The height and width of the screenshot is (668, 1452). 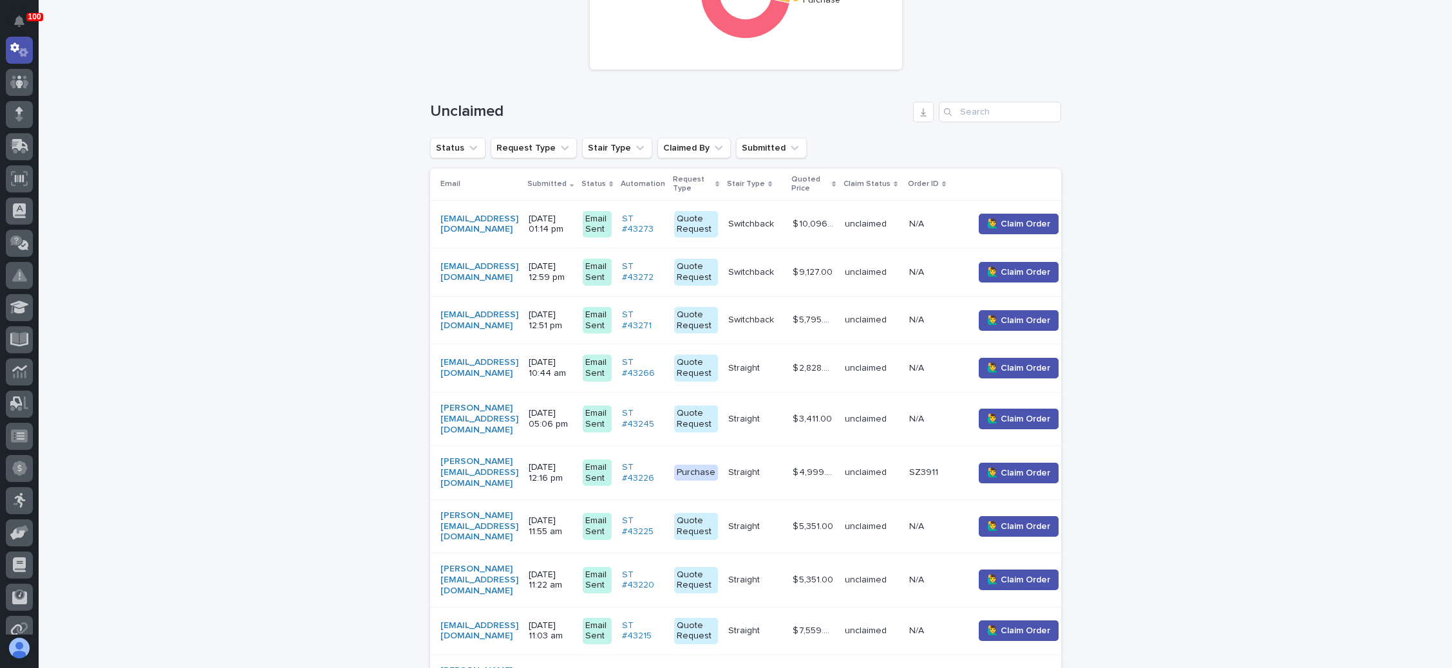 What do you see at coordinates (617, 148) in the screenshot?
I see `button: Stair Type` at bounding box center [617, 148].